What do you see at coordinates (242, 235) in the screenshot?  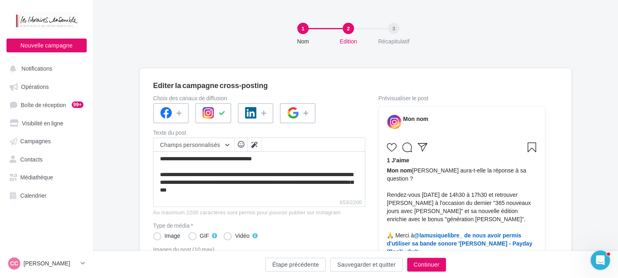 I see `div: Vidéo` at bounding box center [242, 235].